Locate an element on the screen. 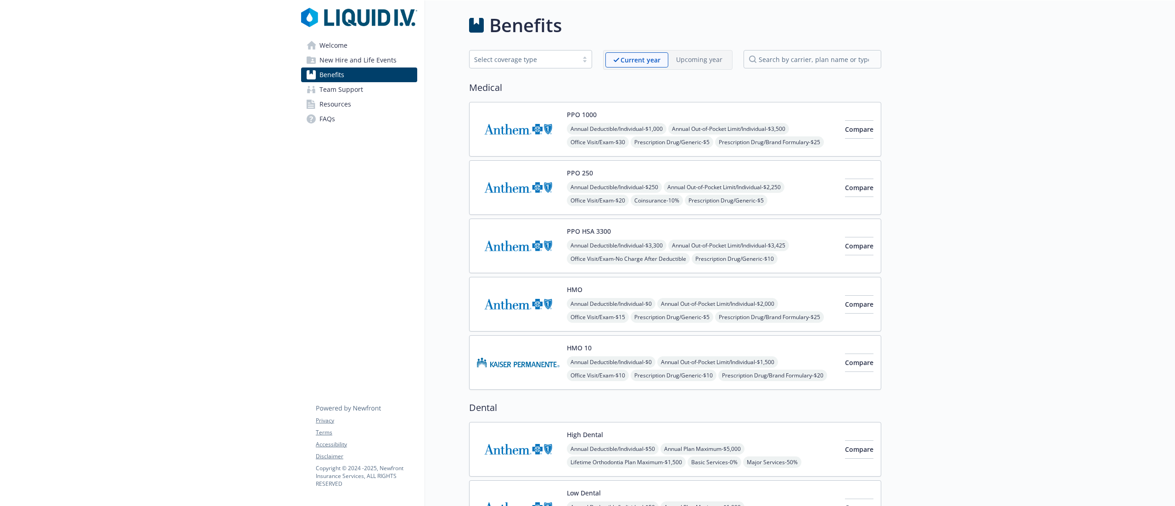  span: Annual Deductible/Individual - $3,300 is located at coordinates (616, 245).